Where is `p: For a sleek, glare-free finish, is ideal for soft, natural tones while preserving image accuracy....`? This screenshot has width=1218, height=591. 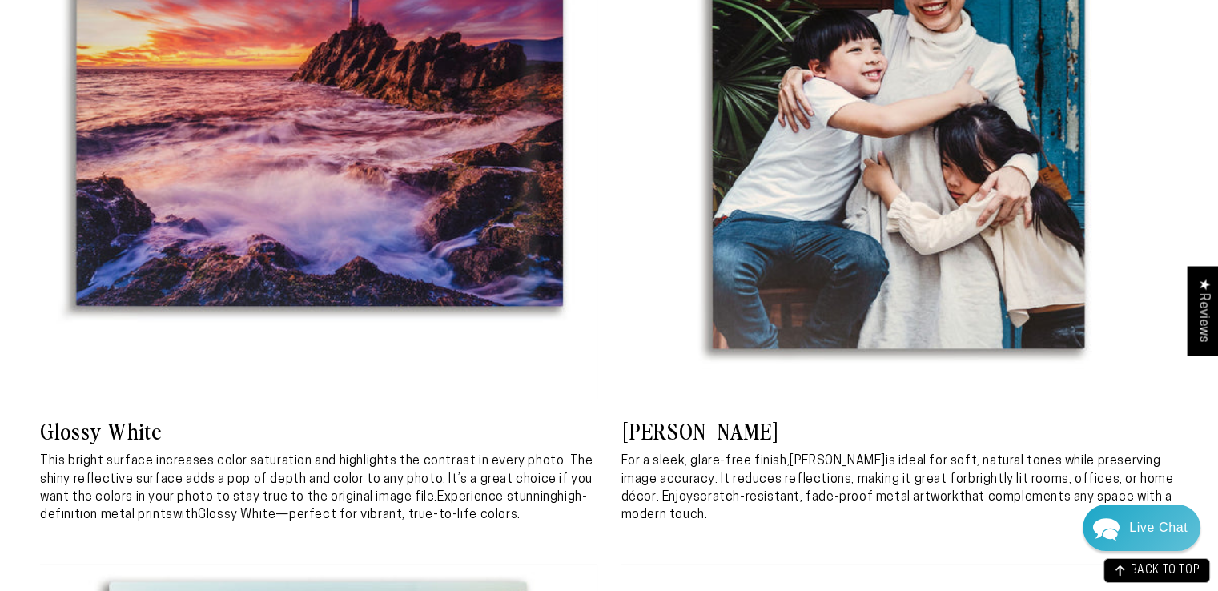 p: For a sleek, glare-free finish, is ideal for soft, natural tones while preserving image accuracy.... is located at coordinates (900, 489).